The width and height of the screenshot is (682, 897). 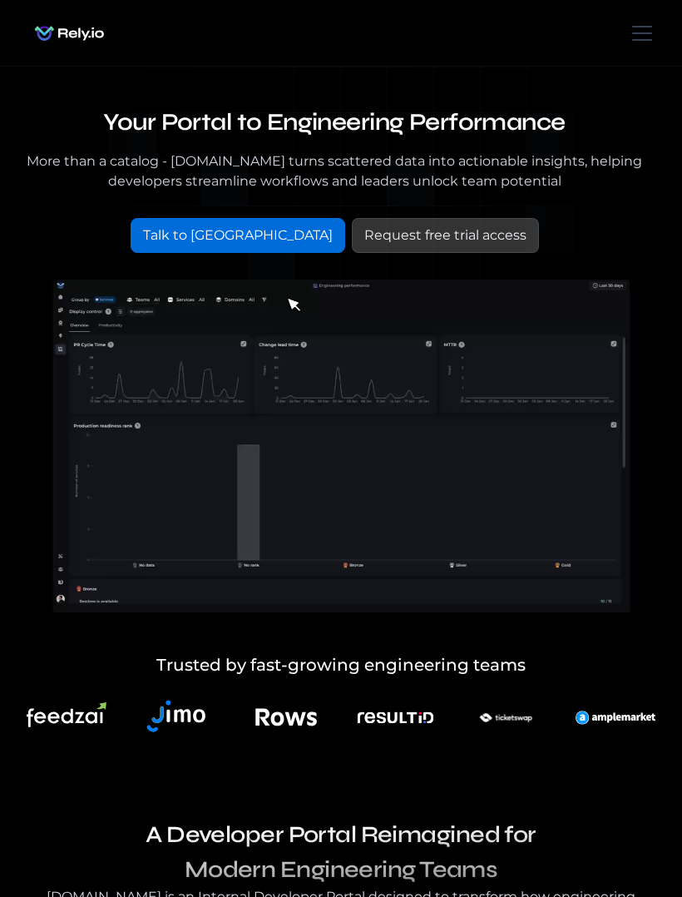 What do you see at coordinates (69, 33) in the screenshot?
I see `img: Rely.io logo` at bounding box center [69, 33].